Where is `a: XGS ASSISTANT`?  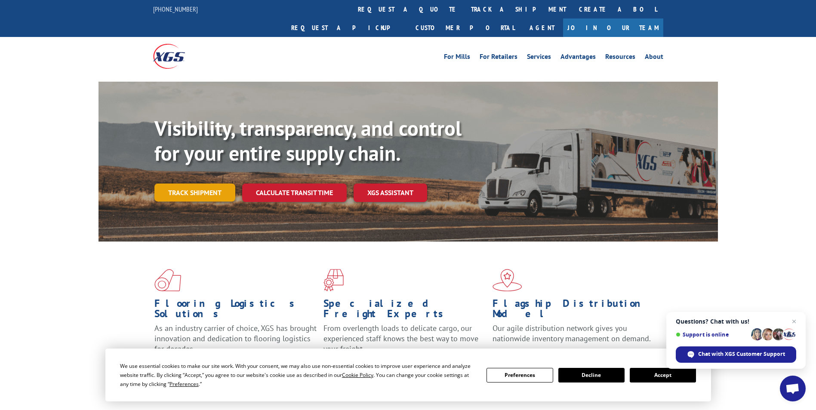
a: XGS ASSISTANT is located at coordinates (390, 193).